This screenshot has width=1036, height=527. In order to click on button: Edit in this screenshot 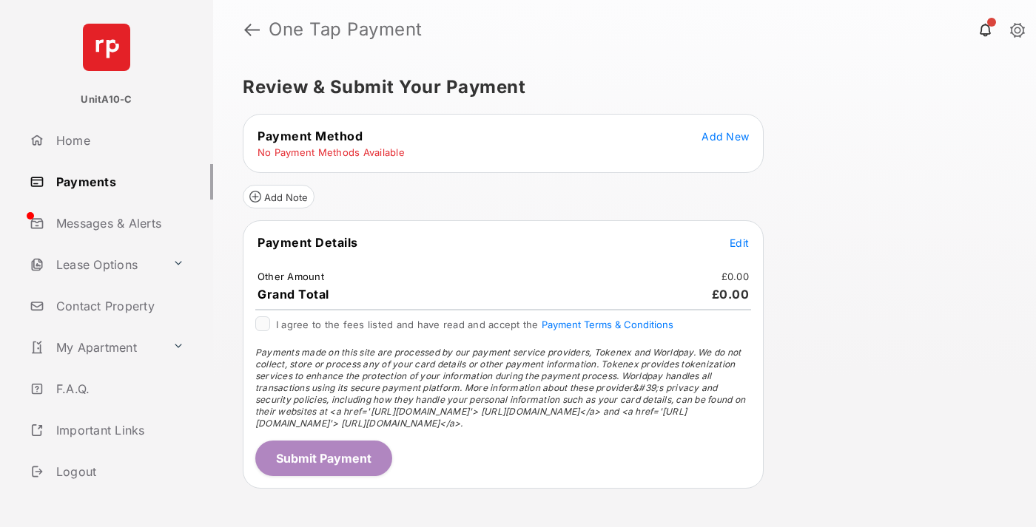, I will do `click(739, 243)`.